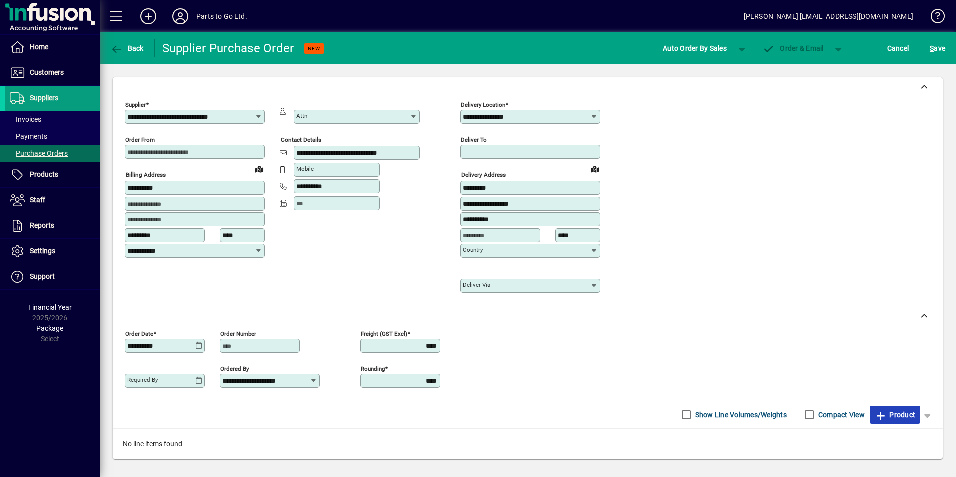  Describe the element at coordinates (25, 119) in the screenshot. I see `span: Invoices` at that location.